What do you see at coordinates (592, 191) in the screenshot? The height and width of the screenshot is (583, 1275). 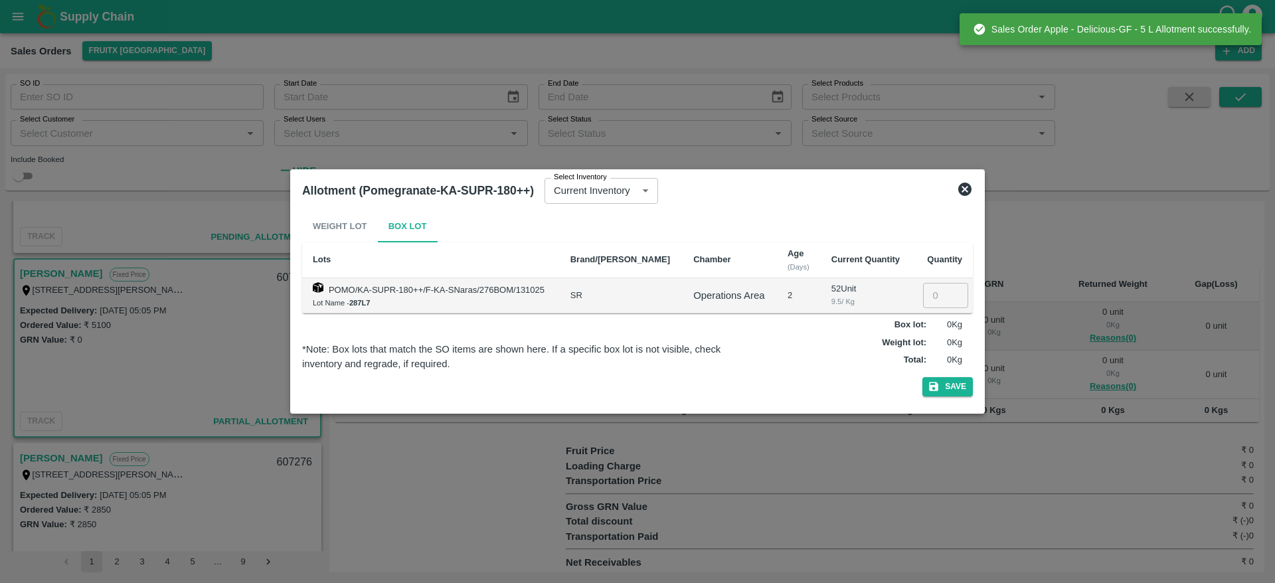 I see `p: Current Inventory` at bounding box center [592, 191].